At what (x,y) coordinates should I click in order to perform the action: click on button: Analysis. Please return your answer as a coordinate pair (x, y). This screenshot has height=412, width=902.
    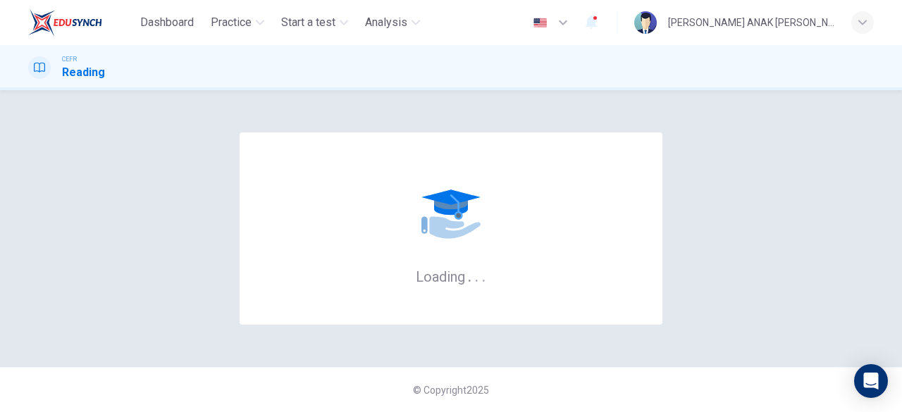
    Looking at the image, I should click on (392, 23).